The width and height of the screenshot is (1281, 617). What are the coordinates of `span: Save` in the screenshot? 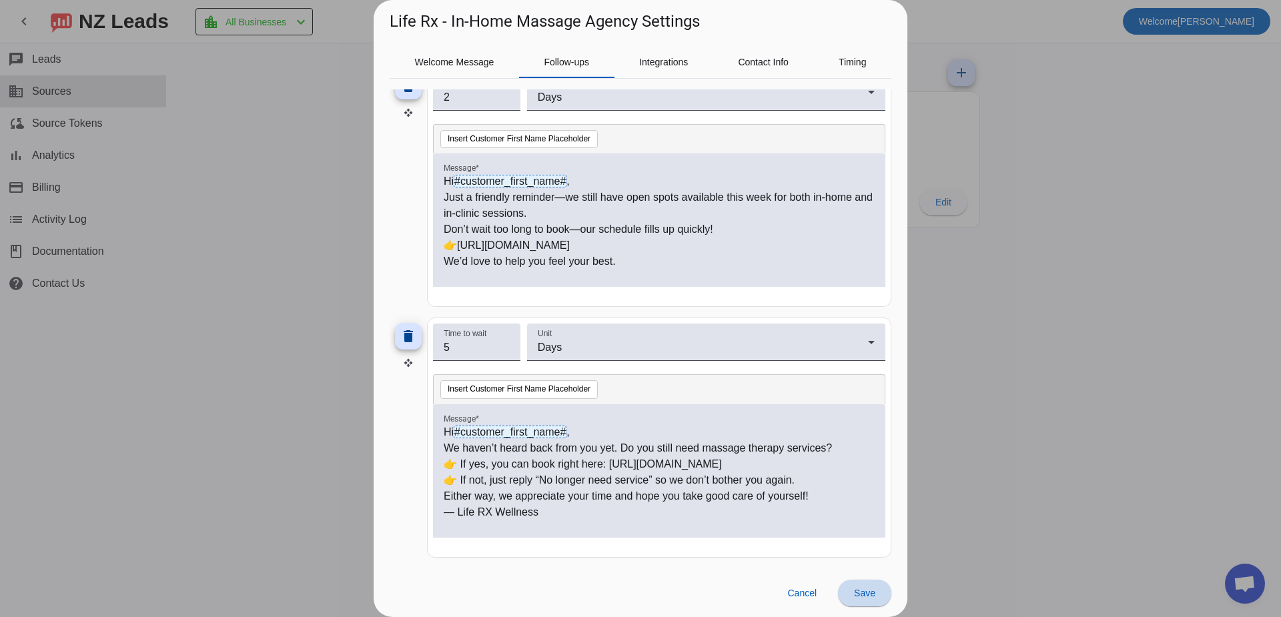 It's located at (865, 593).